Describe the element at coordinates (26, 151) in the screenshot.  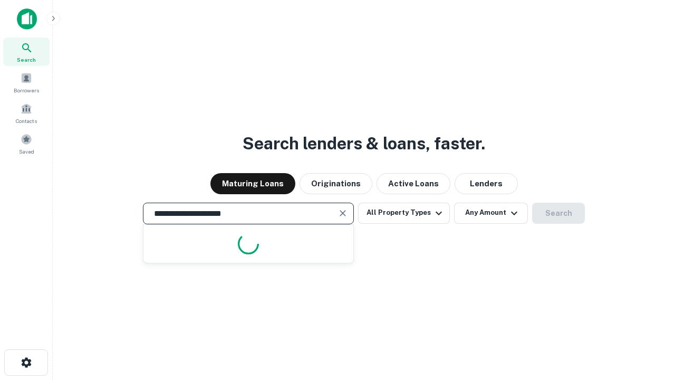
I see `span: Saved` at that location.